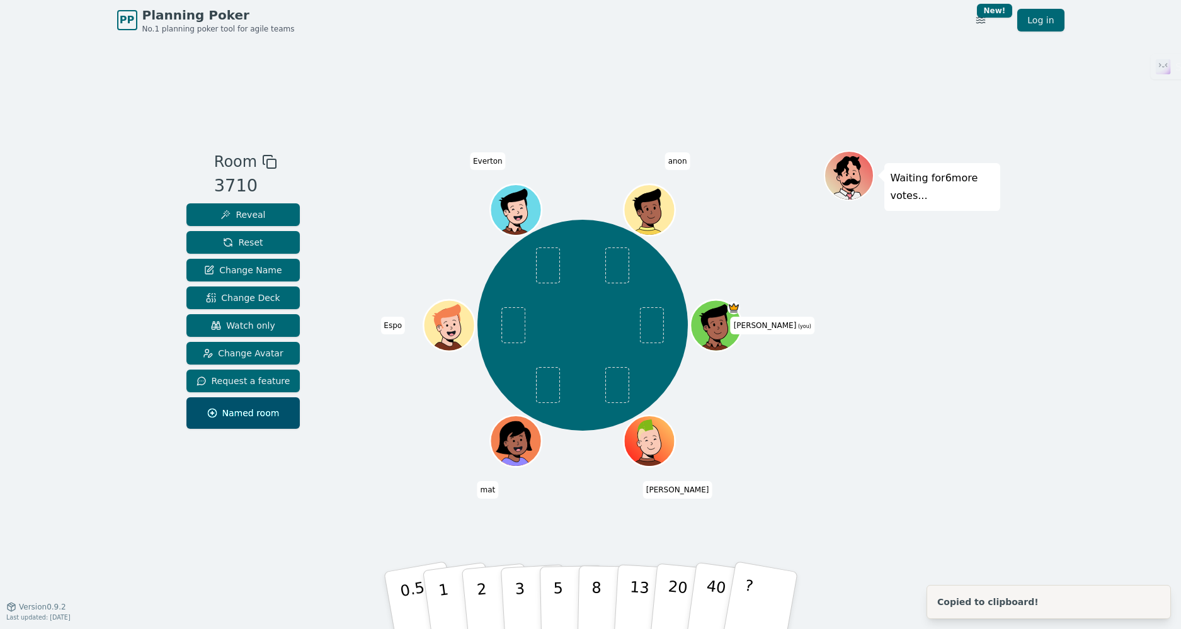 The width and height of the screenshot is (1181, 629). I want to click on span: Watch only, so click(243, 326).